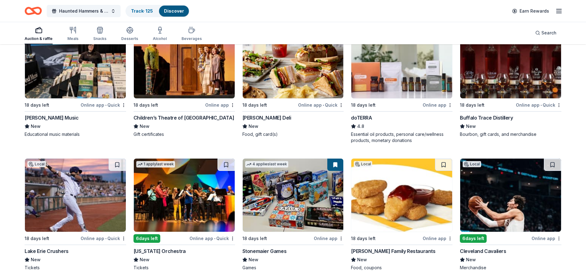 The width and height of the screenshot is (586, 280). I want to click on img: Image for Stonemaier Games, so click(293, 195).